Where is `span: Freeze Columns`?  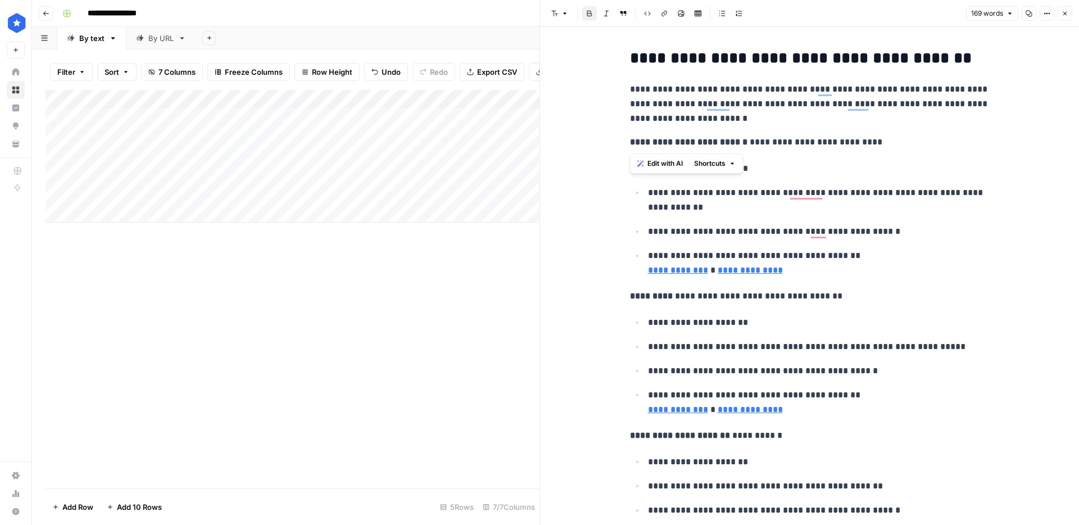
span: Freeze Columns is located at coordinates (253, 72).